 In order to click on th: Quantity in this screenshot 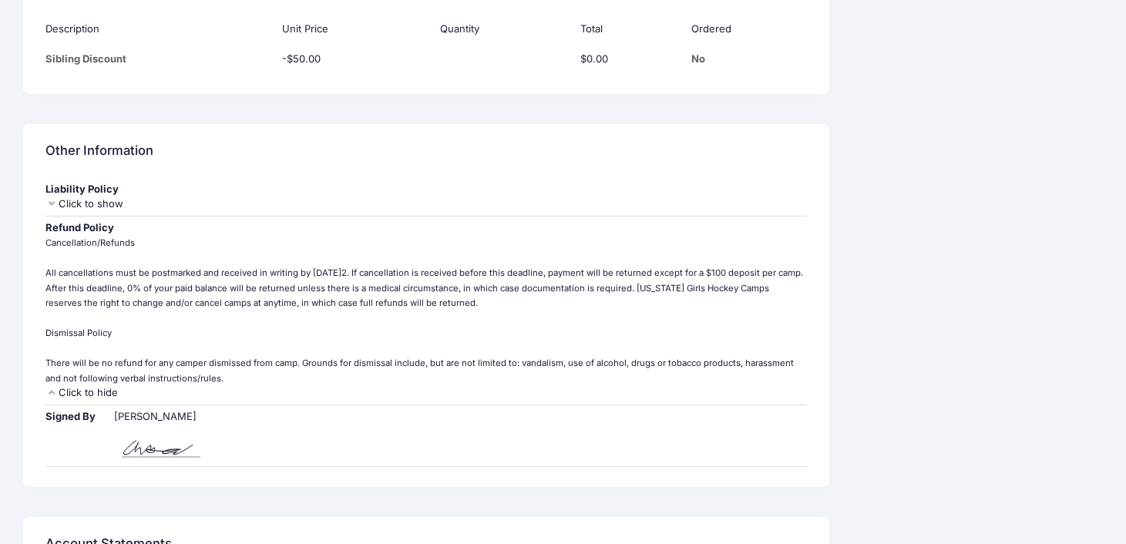, I will do `click(503, 29)`.